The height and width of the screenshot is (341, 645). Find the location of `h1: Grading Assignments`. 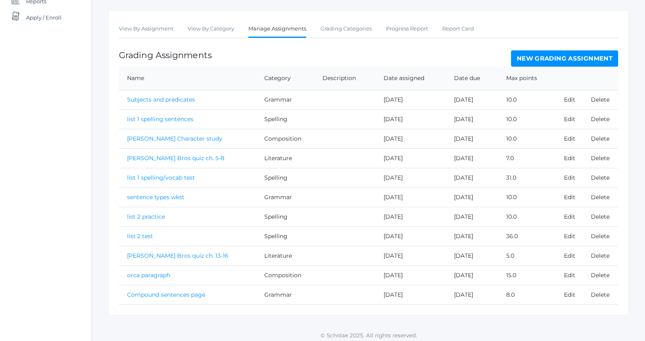

h1: Grading Assignments is located at coordinates (165, 55).